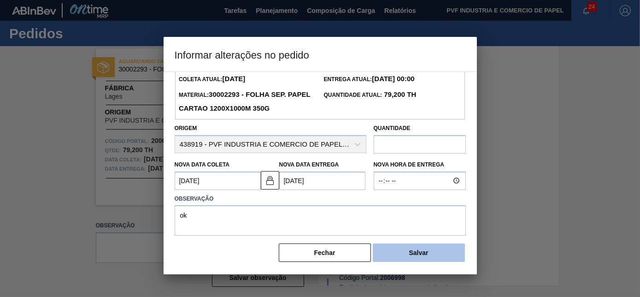 The image size is (640, 297). What do you see at coordinates (320, 198) in the screenshot?
I see `label: Observação` at bounding box center [320, 198].